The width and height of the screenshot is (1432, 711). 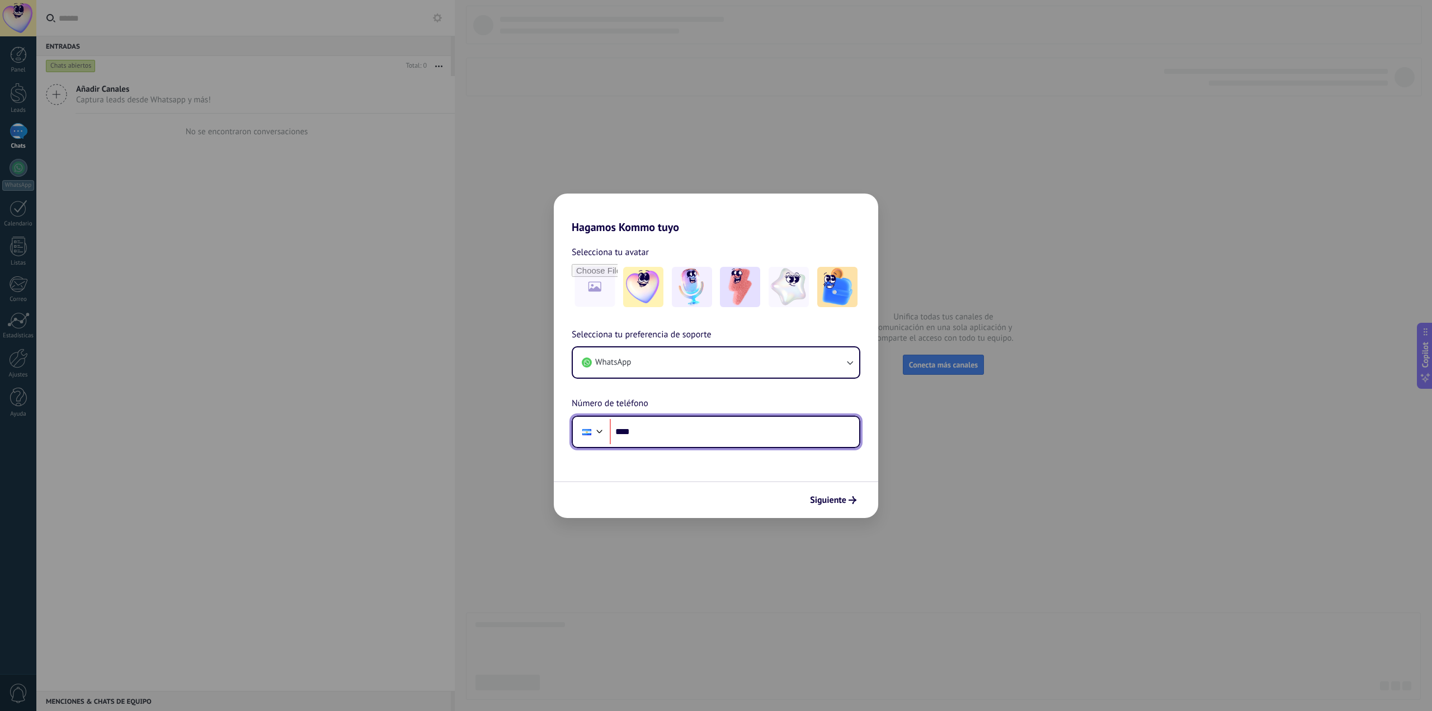 What do you see at coordinates (716, 362) in the screenshot?
I see `button: WhatsApp` at bounding box center [716, 362].